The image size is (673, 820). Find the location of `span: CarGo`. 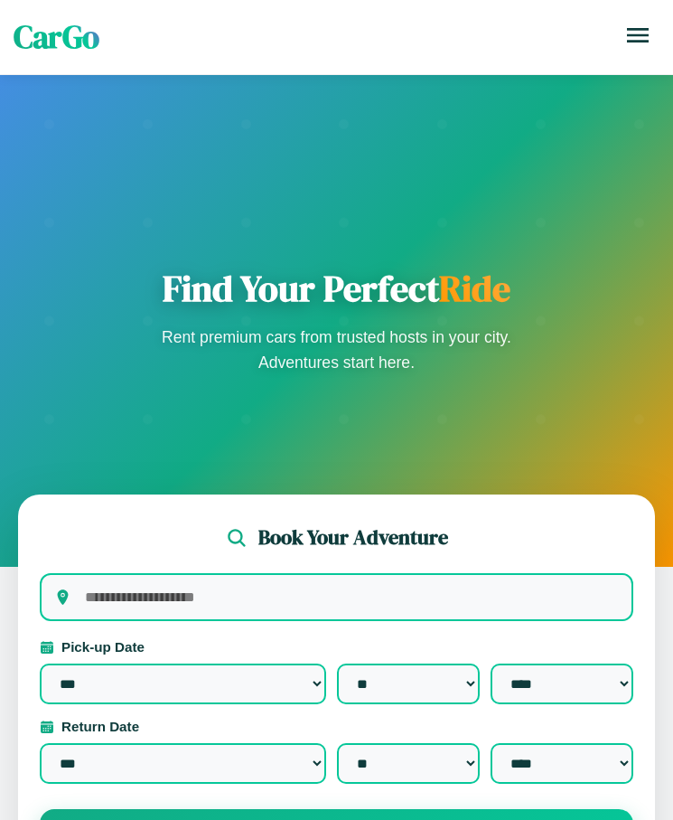

span: CarGo is located at coordinates (56, 37).